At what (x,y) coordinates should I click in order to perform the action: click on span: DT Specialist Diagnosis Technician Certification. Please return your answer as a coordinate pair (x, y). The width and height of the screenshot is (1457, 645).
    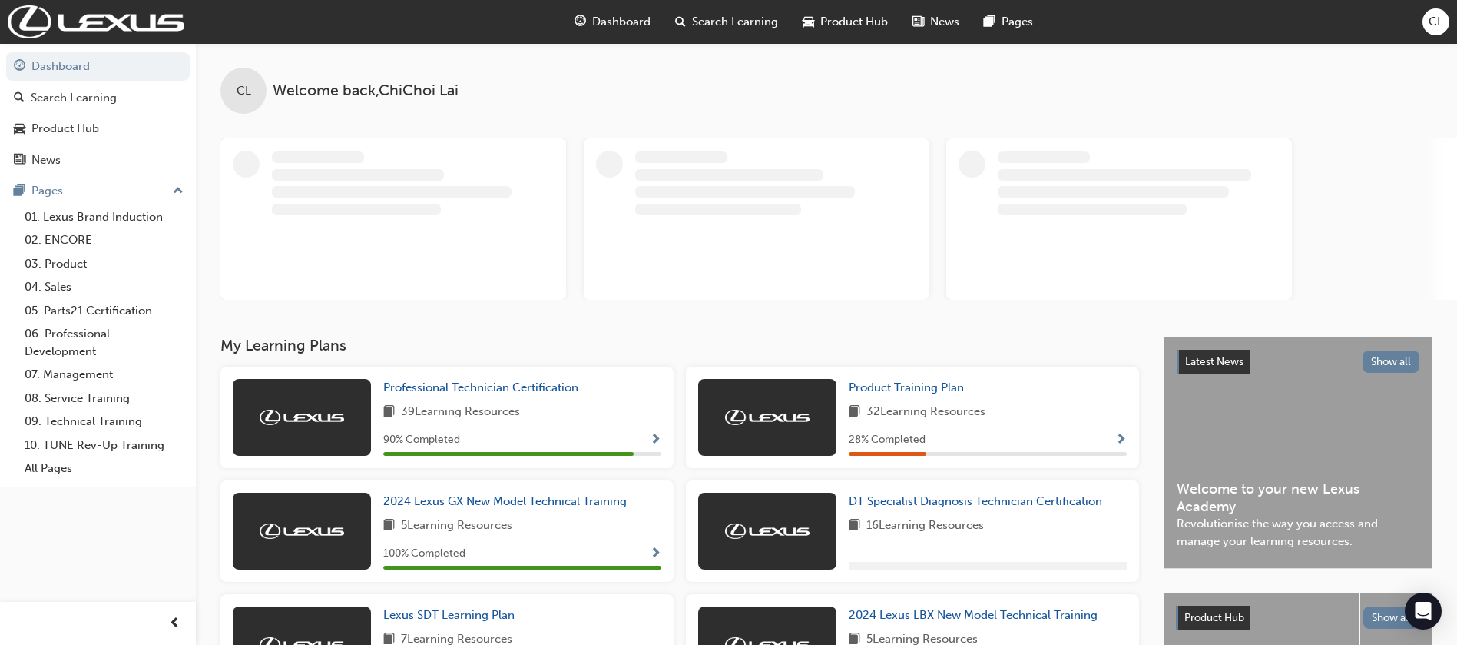
    Looking at the image, I should click on (976, 501).